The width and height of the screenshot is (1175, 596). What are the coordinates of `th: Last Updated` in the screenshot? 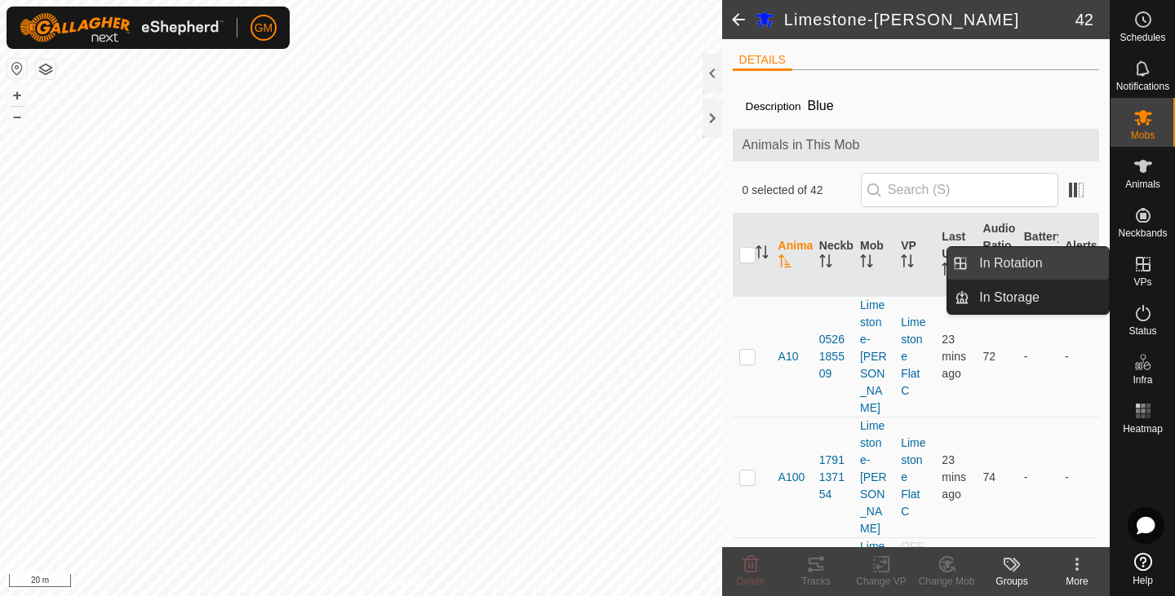 It's located at (955, 255).